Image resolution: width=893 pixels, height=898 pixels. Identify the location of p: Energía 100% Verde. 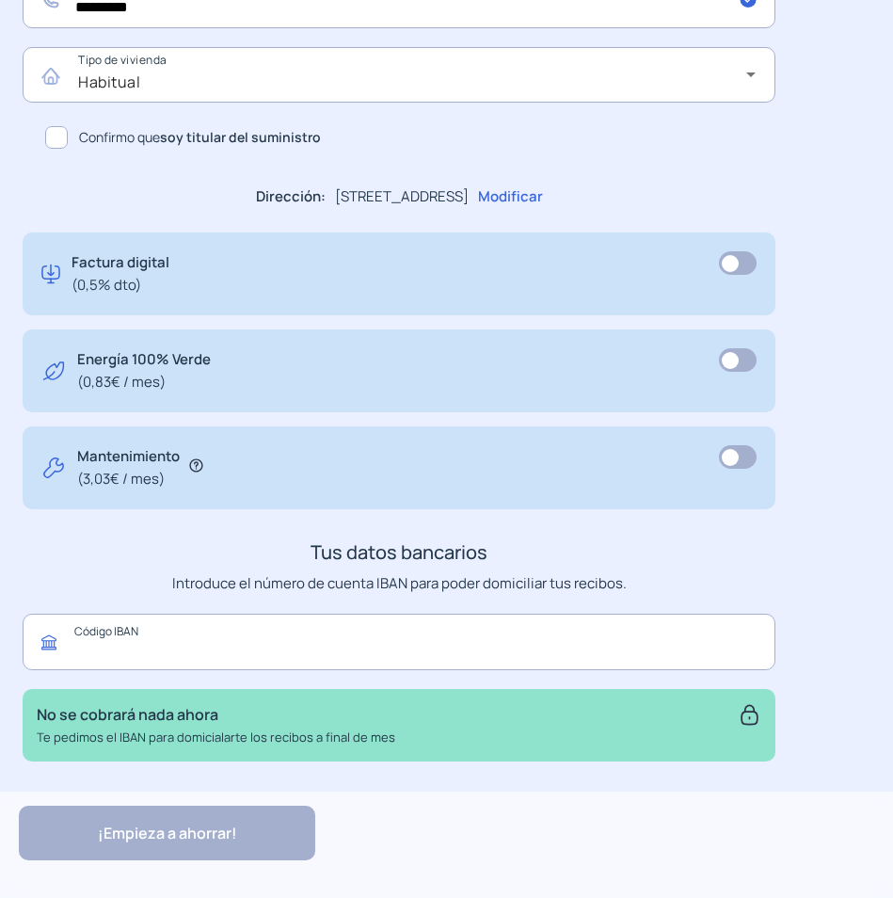
(144, 371).